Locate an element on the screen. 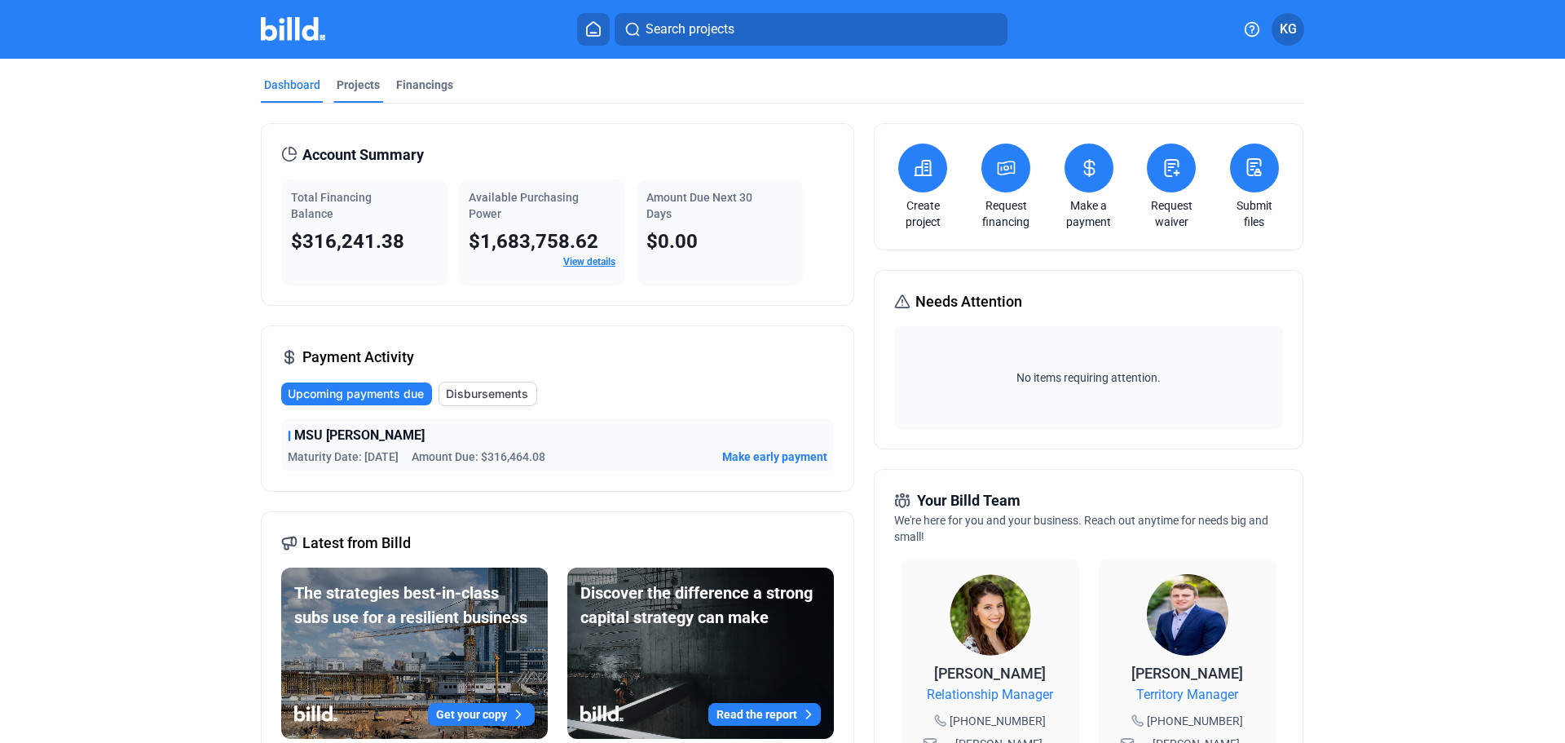 The image size is (1565, 743). div: Dashboard is located at coordinates (292, 85).